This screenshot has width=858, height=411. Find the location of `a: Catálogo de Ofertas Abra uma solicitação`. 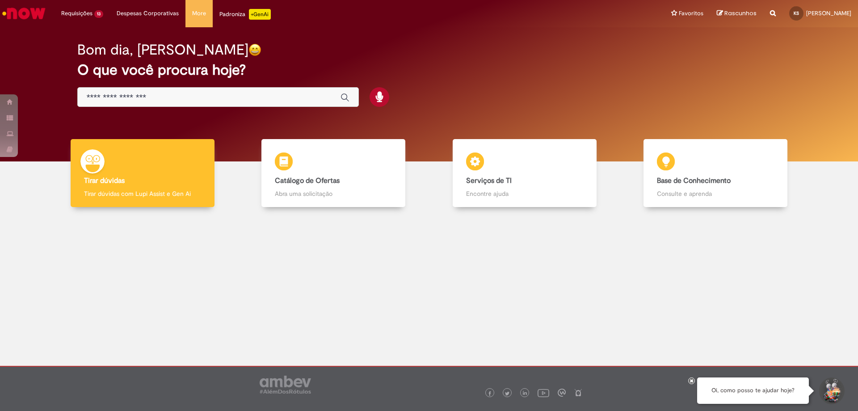

a: Catálogo de Ofertas Abra uma solicitação is located at coordinates (334, 173).